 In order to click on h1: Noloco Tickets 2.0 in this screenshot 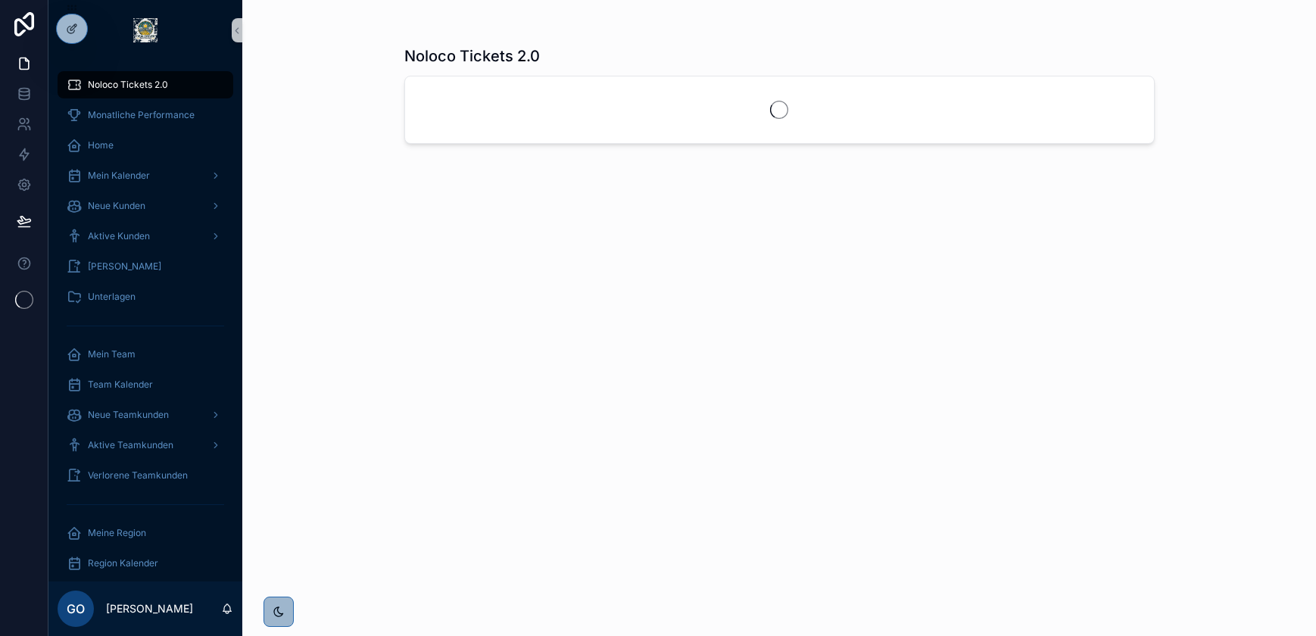, I will do `click(472, 56)`.